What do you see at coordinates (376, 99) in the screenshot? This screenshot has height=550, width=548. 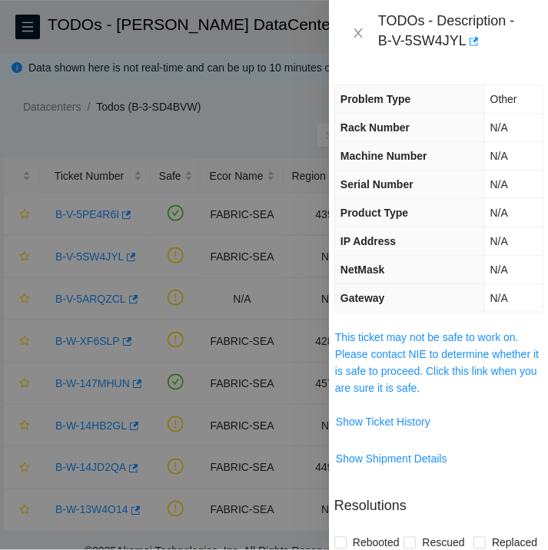 I see `span: Problem Type` at bounding box center [376, 99].